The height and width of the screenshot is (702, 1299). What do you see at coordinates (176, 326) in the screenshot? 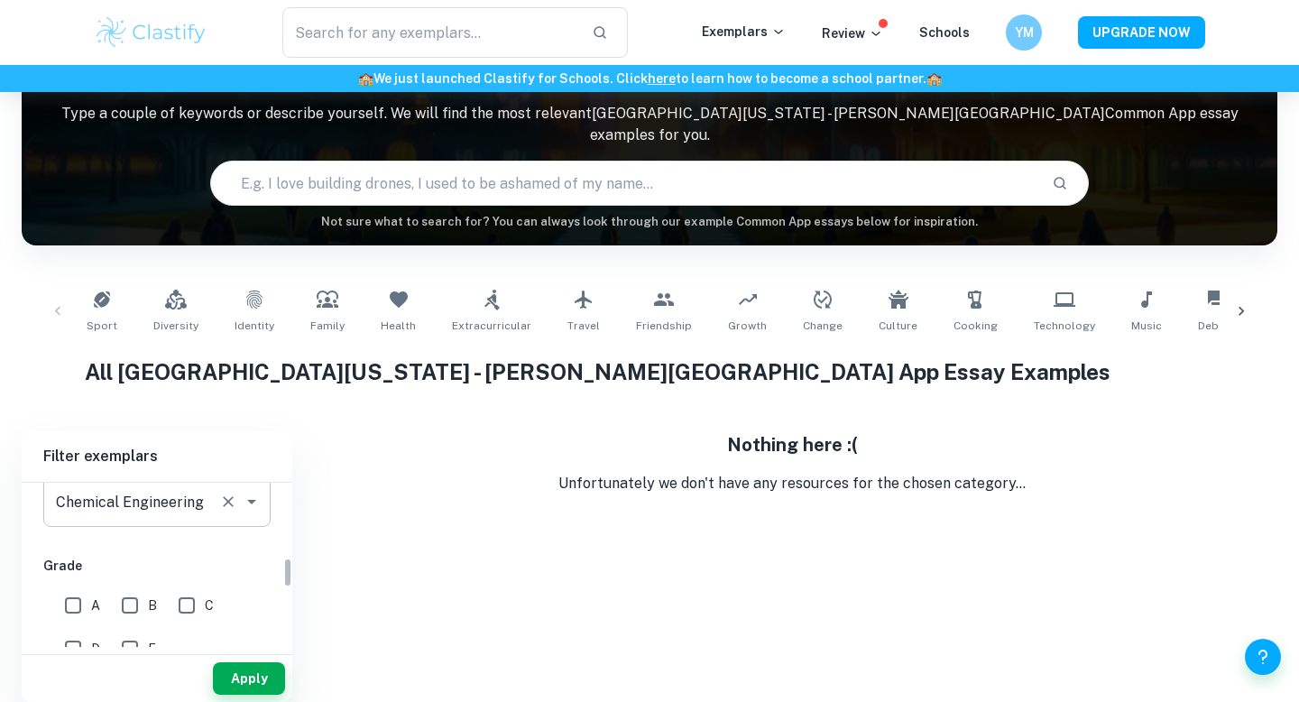
I see `span: Diversity` at bounding box center [176, 326].